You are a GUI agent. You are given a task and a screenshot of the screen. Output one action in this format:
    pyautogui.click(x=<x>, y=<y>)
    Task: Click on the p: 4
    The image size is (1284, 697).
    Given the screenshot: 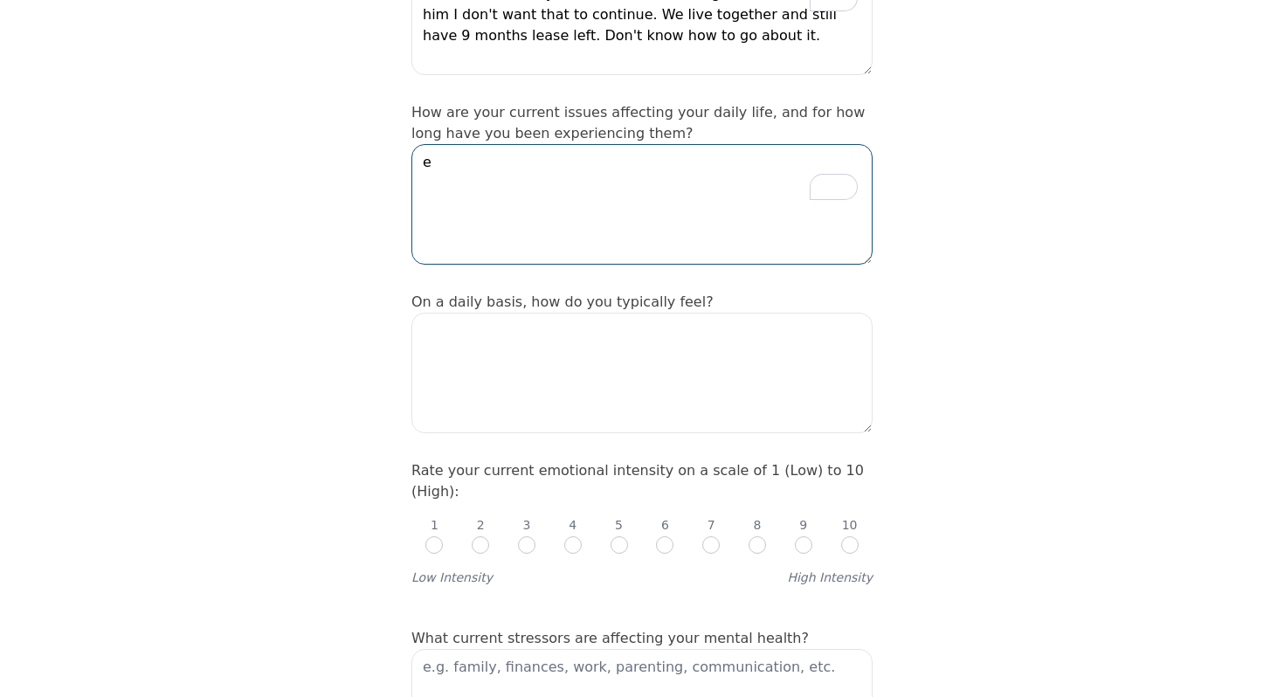 What is the action you would take?
    pyautogui.click(x=572, y=525)
    